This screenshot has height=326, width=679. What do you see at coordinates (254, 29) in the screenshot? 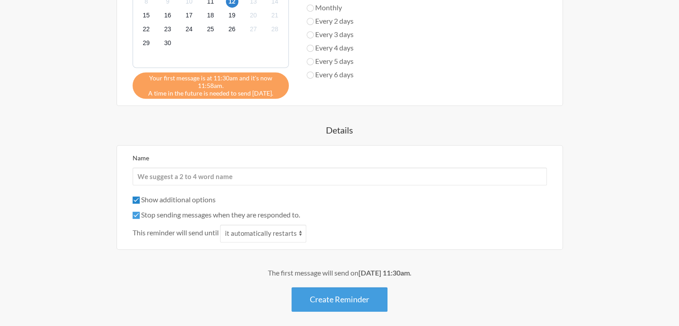
I see `span: Monday 27 October 2025` at bounding box center [254, 29].